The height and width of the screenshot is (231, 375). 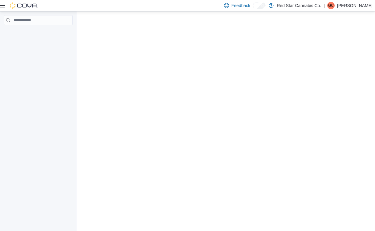 I want to click on span: GC, so click(x=331, y=6).